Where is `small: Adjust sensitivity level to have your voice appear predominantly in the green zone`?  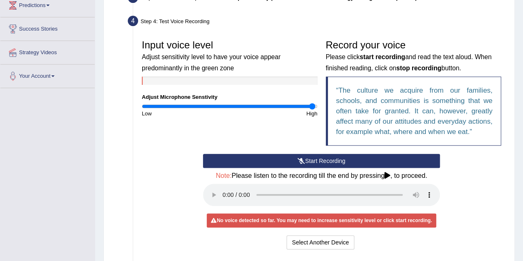 small: Adjust sensitivity level to have your voice appear predominantly in the green zone is located at coordinates (211, 62).